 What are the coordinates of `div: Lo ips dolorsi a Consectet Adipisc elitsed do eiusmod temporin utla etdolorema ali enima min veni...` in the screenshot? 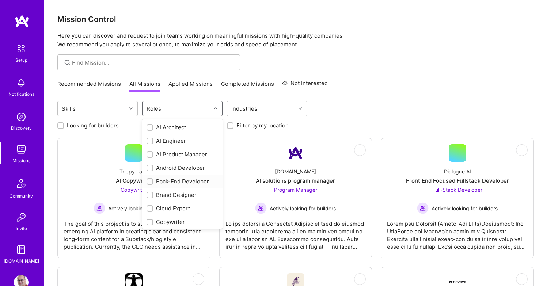 It's located at (296, 233).